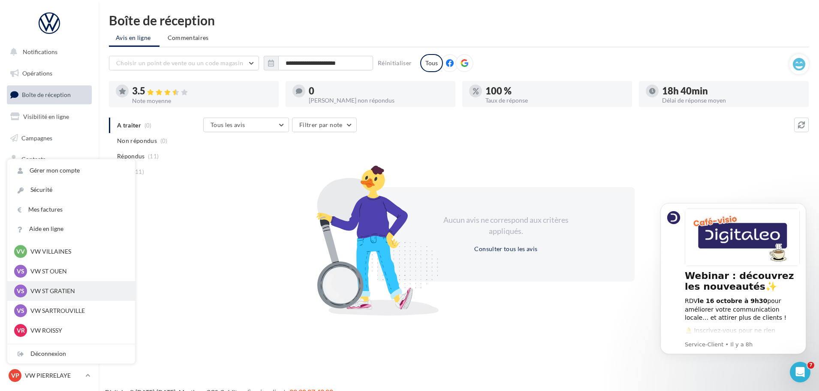 This screenshot has height=391, width=819. I want to click on a: Sécurité, so click(71, 189).